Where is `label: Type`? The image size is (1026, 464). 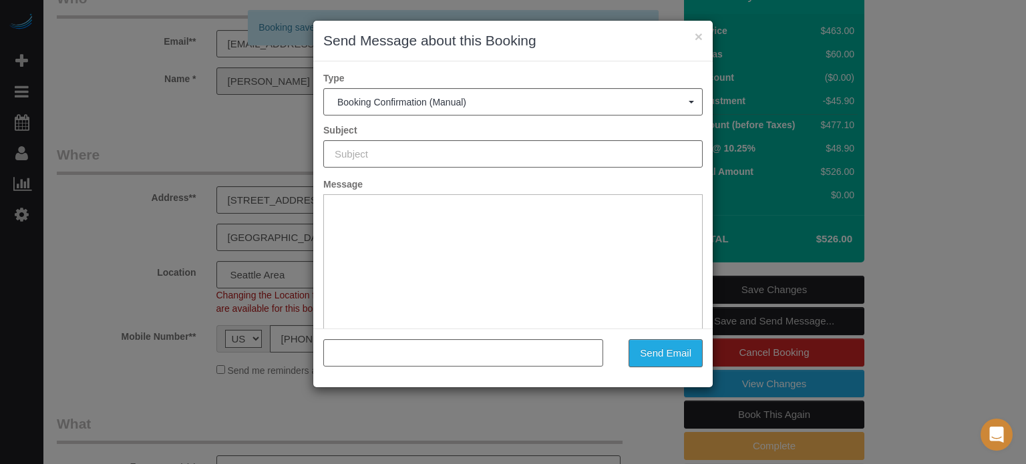
label: Type is located at coordinates (513, 78).